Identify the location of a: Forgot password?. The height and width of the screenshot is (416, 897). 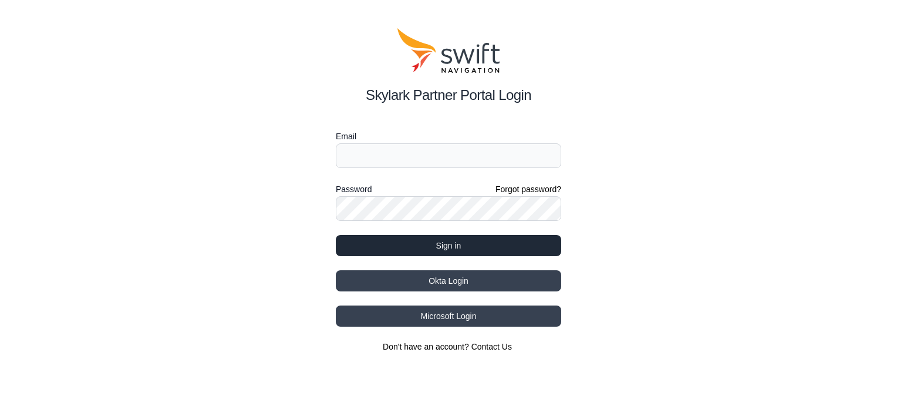
(528, 189).